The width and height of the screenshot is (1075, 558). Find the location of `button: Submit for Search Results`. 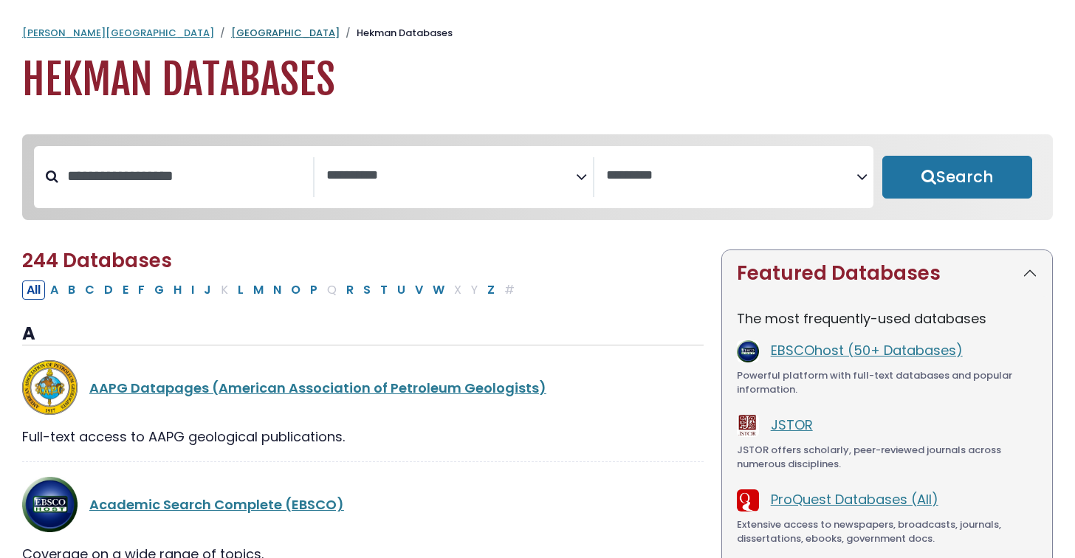

button: Submit for Search Results is located at coordinates (957, 177).